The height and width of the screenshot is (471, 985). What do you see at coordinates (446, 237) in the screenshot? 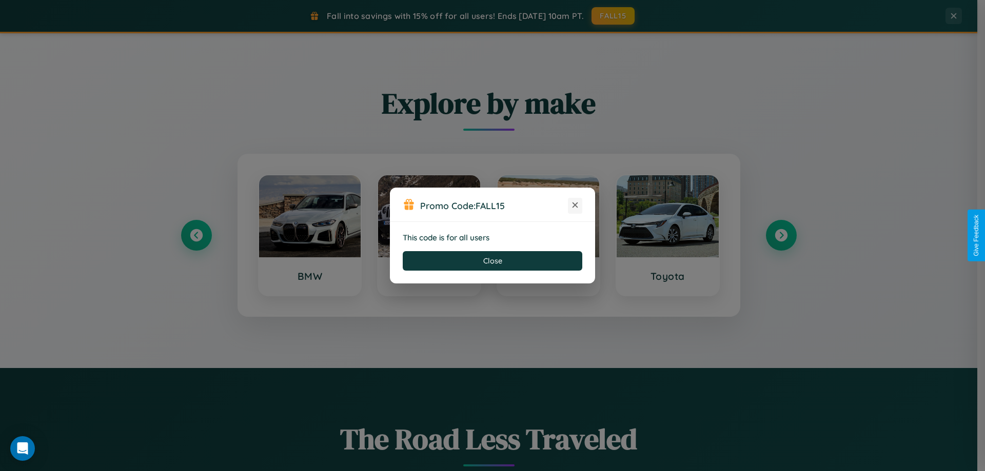
I see `strong: This code is for all users` at bounding box center [446, 237].